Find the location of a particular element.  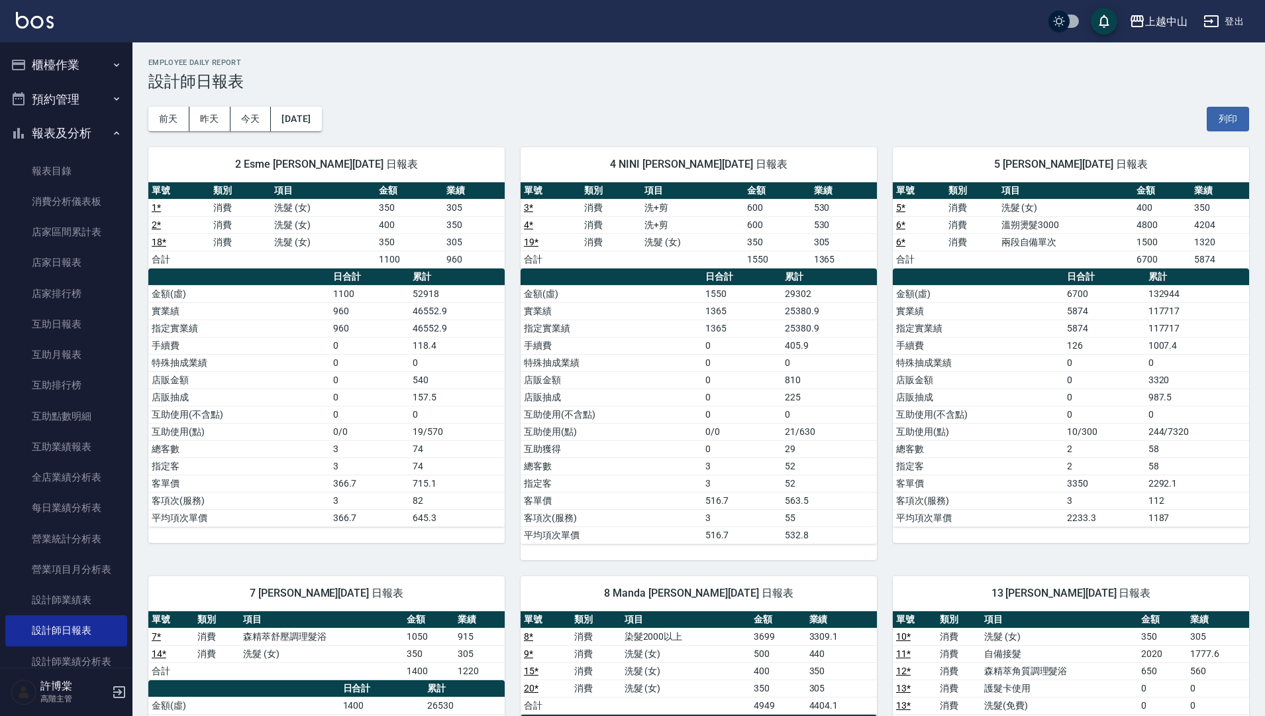

td: 3350 is located at coordinates (1104, 483).